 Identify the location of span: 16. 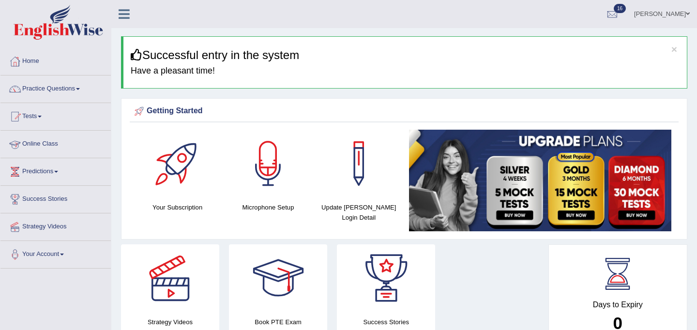
(619, 8).